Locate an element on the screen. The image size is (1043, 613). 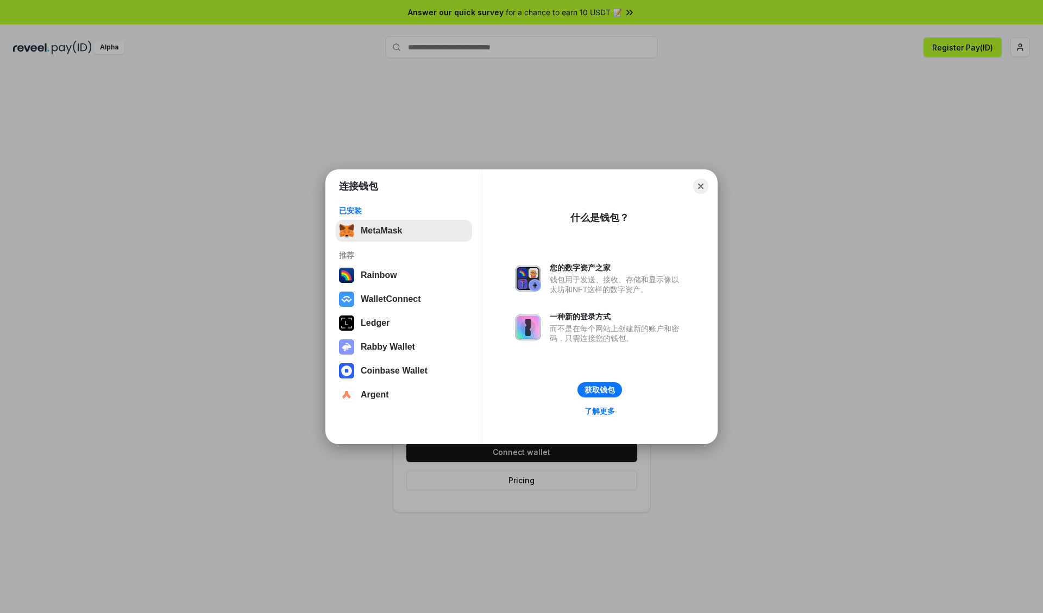
div: 了解更多 is located at coordinates (600, 411).